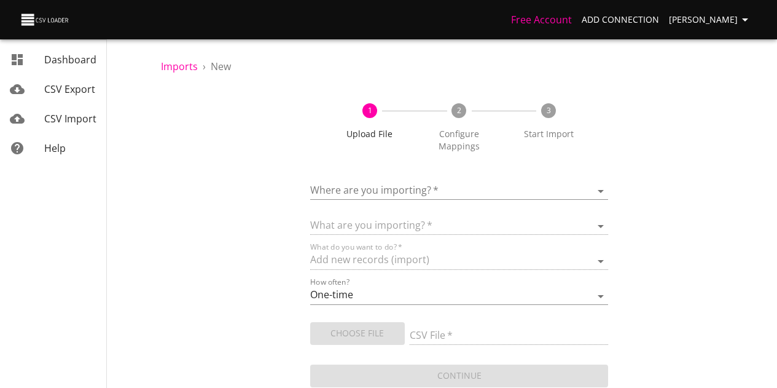 The width and height of the screenshot is (777, 388). Describe the element at coordinates (69, 89) in the screenshot. I see `span: CSV Export` at that location.